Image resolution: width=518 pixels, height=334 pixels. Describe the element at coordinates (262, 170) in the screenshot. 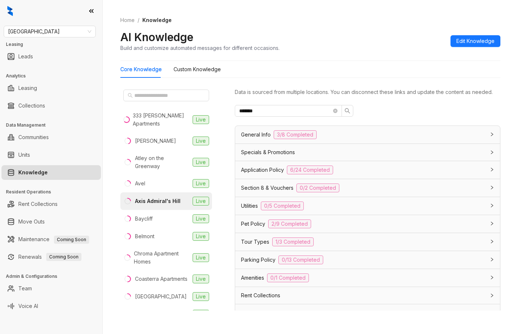

I see `span: Application Policy` at that location.